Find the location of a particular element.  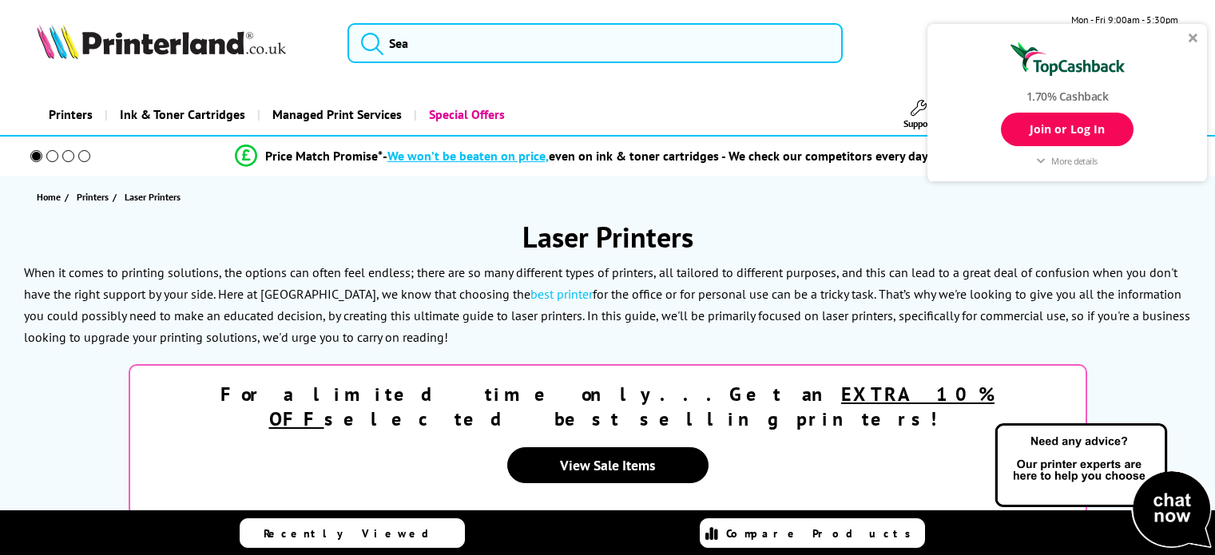

a: Printerland Logo is located at coordinates (182, 43).